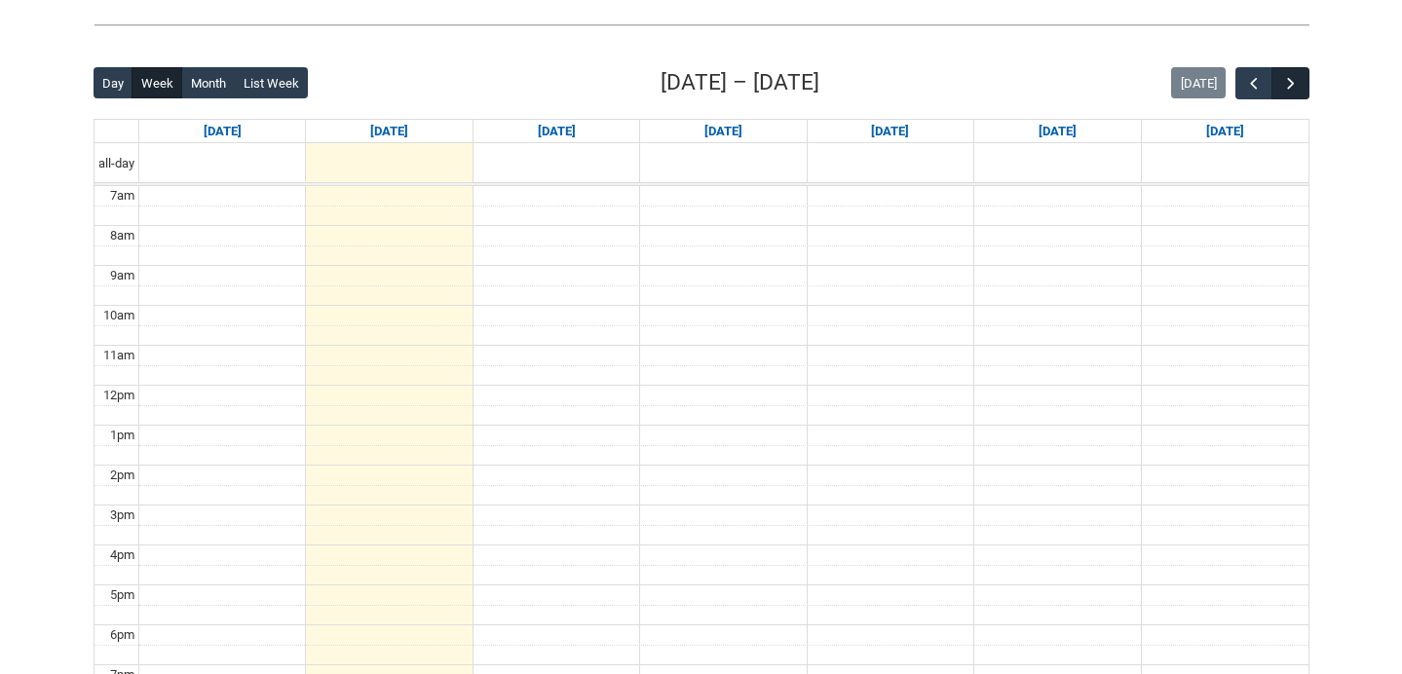 Image resolution: width=1402 pixels, height=674 pixels. Describe the element at coordinates (1290, 83) in the screenshot. I see `button: Next Week` at that location.